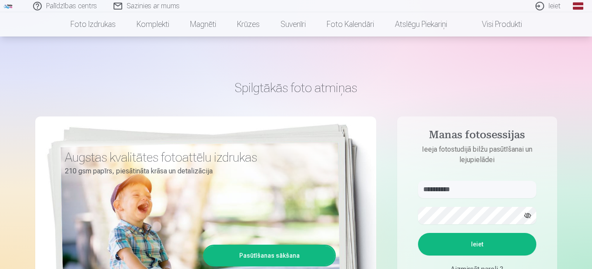 The height and width of the screenshot is (269, 592). I want to click on a: Foto kalendāri, so click(350, 24).